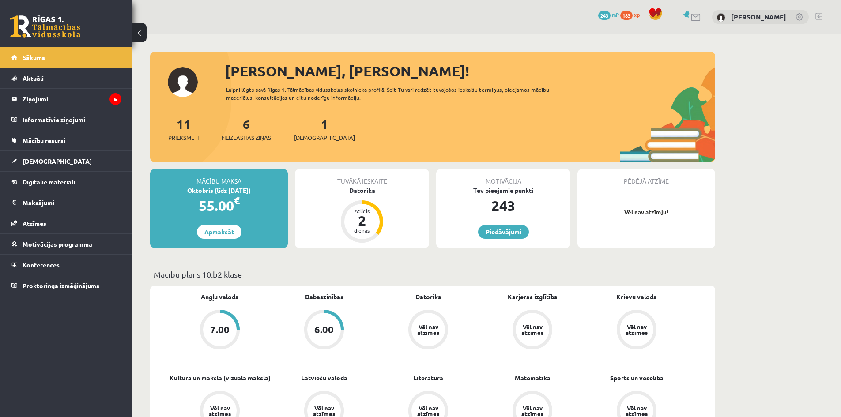  I want to click on a: Matemātika, so click(532, 378).